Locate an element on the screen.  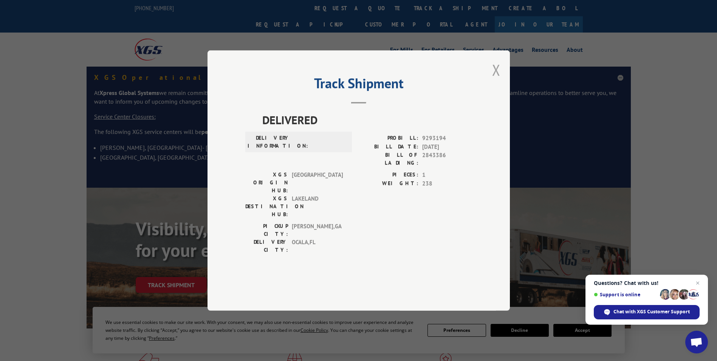
label: XGS DESTINATION HUB: is located at coordinates (266, 206).